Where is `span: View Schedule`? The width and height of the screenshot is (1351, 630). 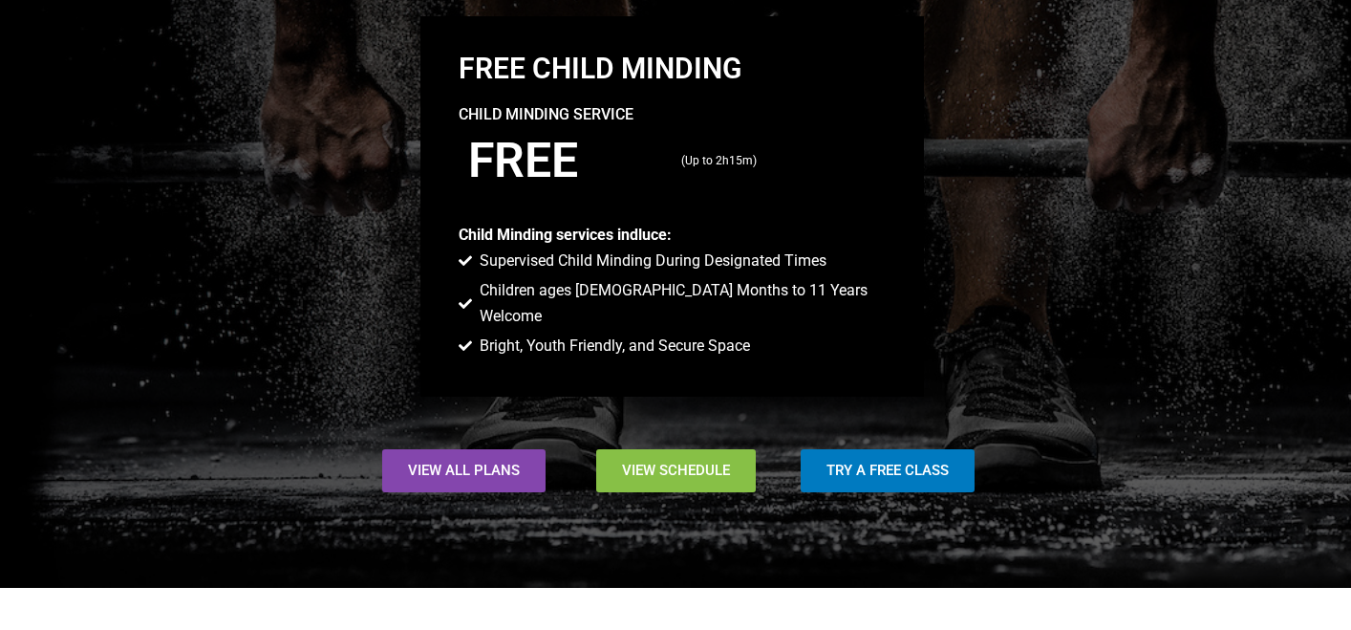 span: View Schedule is located at coordinates (676, 470).